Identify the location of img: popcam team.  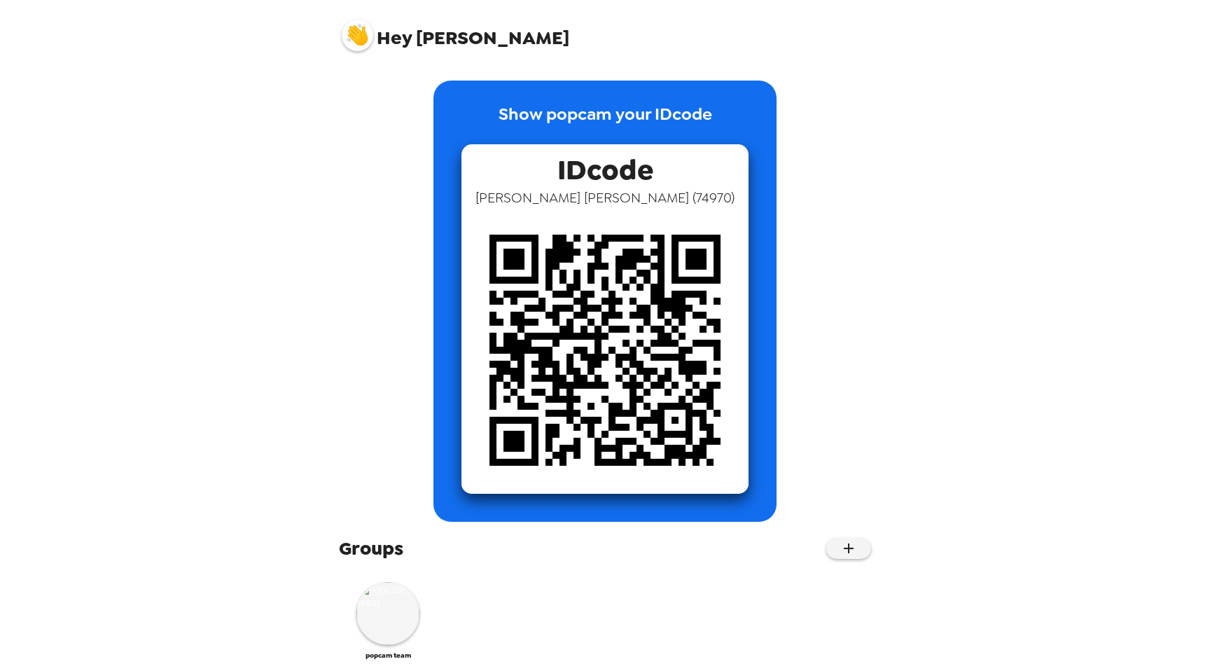
(388, 613).